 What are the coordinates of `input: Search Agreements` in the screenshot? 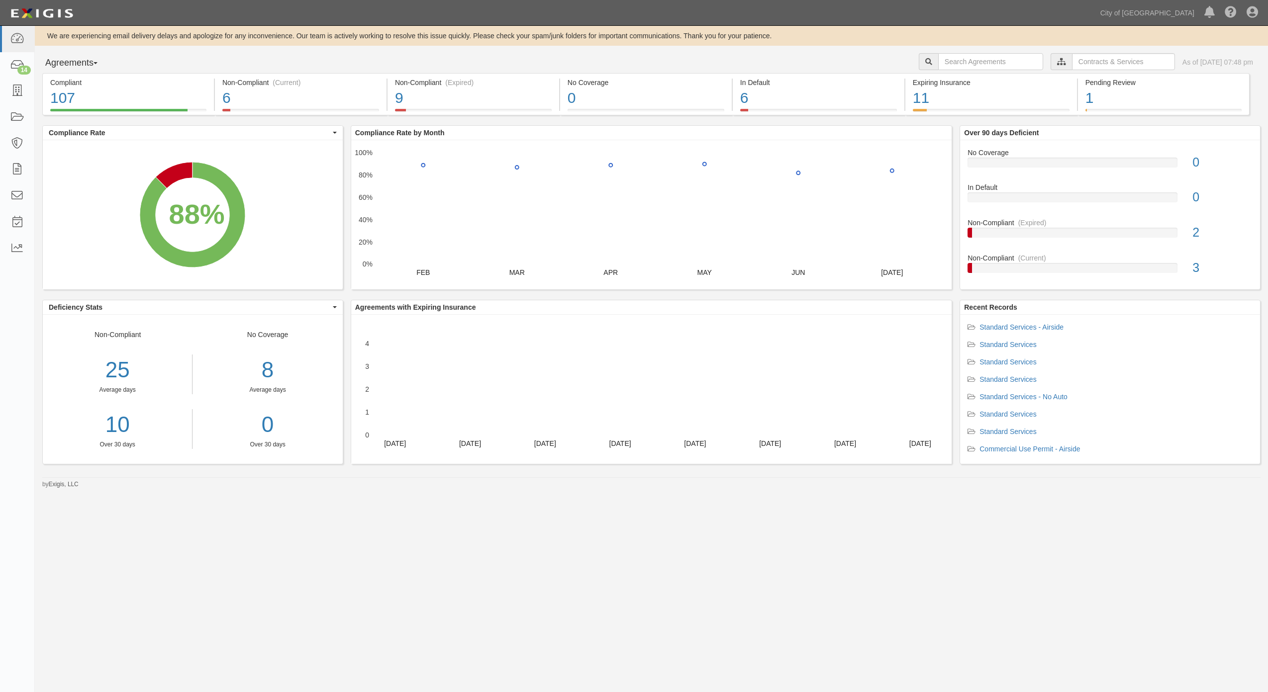 It's located at (990, 62).